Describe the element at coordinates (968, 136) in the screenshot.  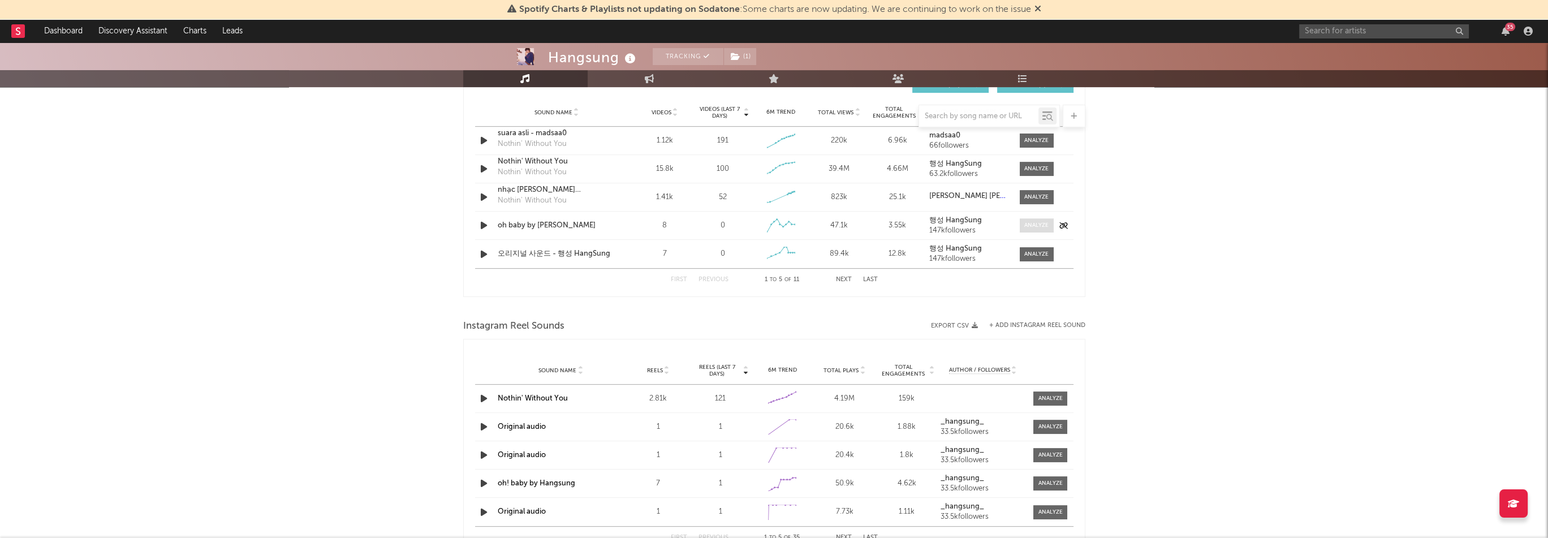
I see `a: madsaa0` at that location.